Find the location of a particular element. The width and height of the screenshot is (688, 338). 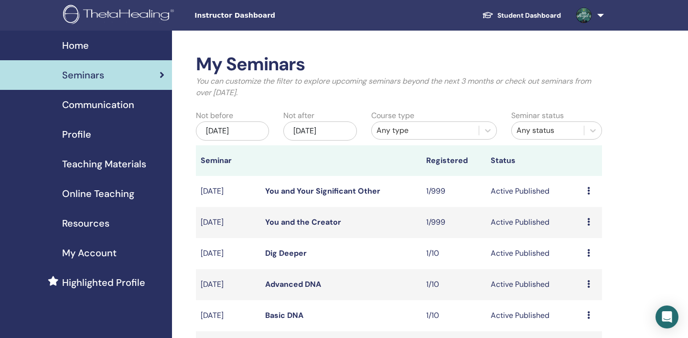

a: Student Dashboard is located at coordinates (521, 15).